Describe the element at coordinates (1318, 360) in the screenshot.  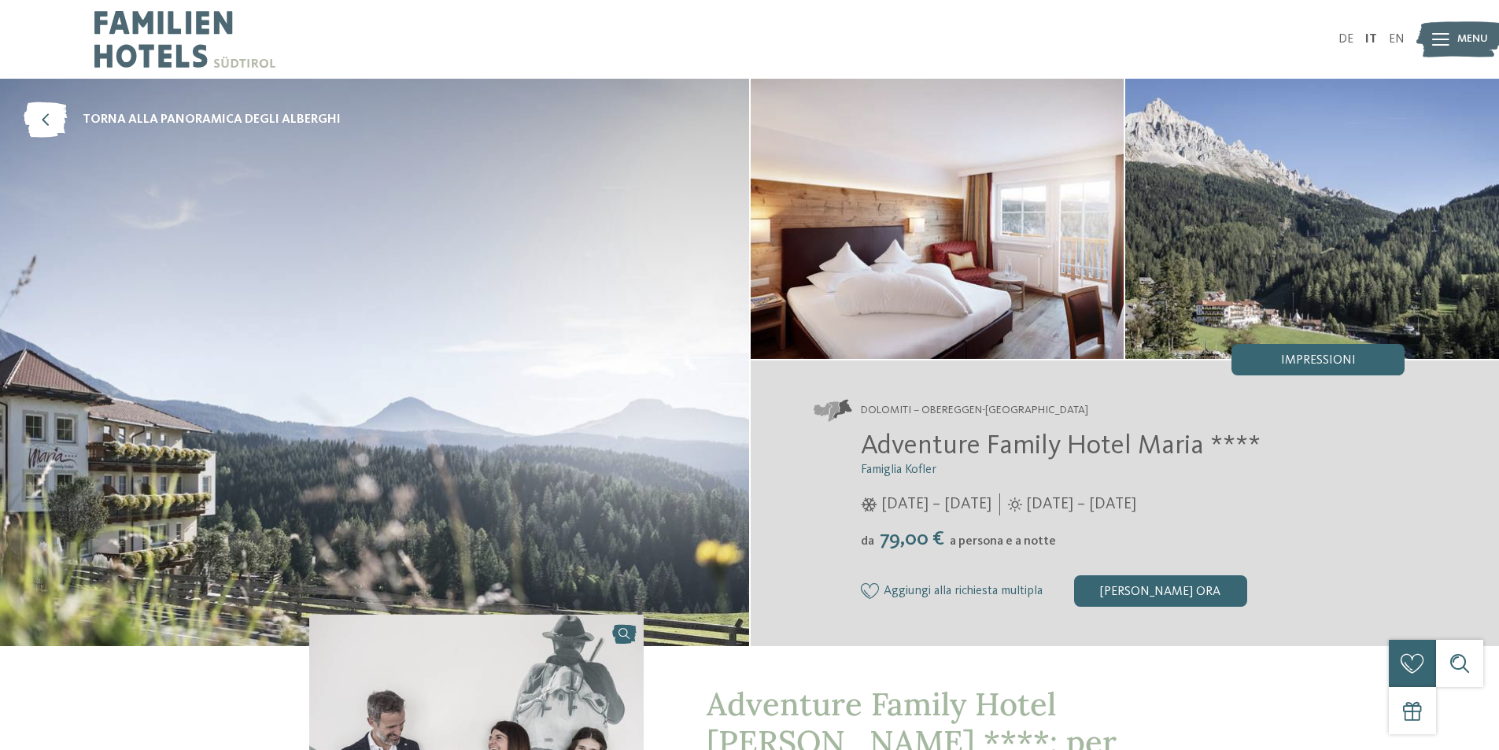
I see `span: Impressioni` at that location.